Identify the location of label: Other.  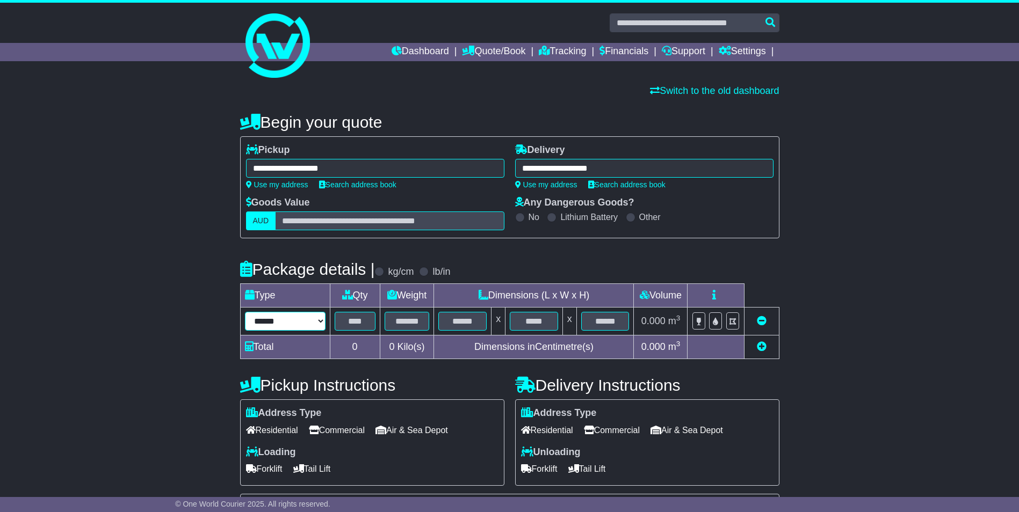
(650, 217).